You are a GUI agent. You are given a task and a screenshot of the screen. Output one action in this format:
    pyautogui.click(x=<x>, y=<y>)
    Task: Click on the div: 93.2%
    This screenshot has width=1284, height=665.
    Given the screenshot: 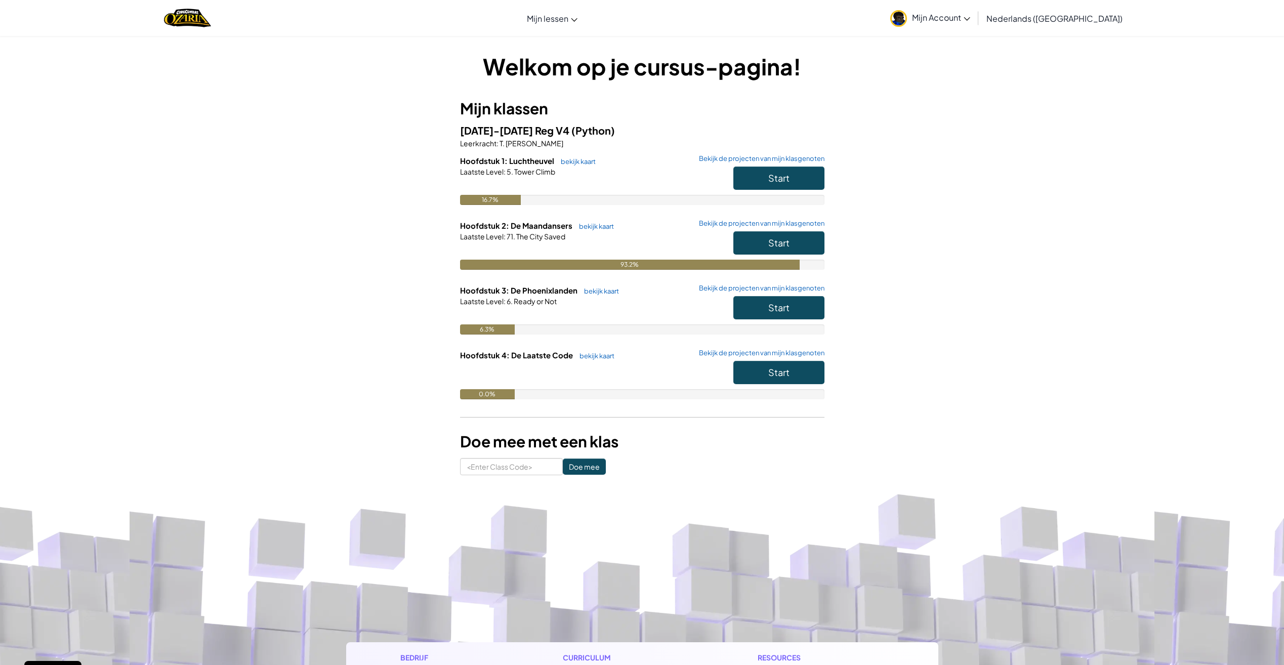 What is the action you would take?
    pyautogui.click(x=630, y=265)
    